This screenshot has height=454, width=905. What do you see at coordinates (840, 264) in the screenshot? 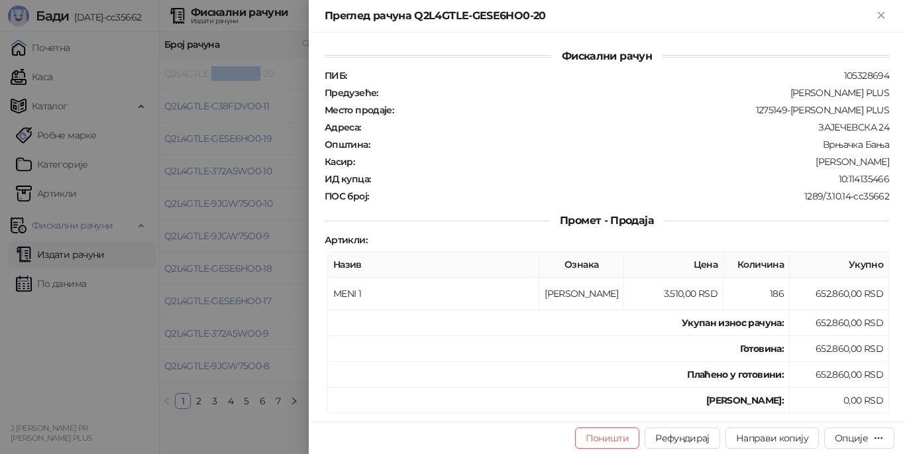
I see `th: Укупно` at bounding box center [840, 264].